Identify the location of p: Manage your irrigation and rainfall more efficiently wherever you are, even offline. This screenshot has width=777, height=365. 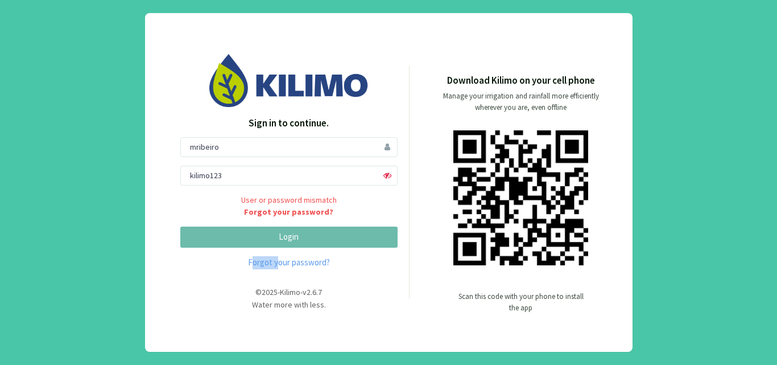
(521, 102).